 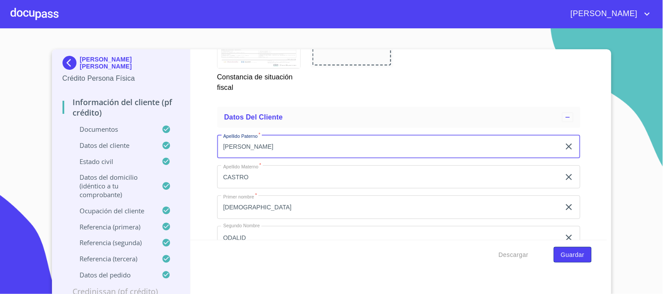 I want to click on p: Datos del cliente, so click(x=112, y=145).